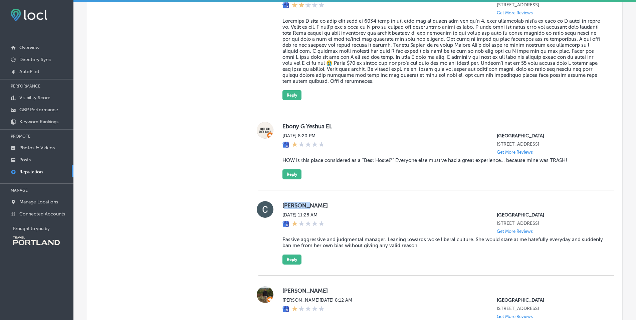  What do you see at coordinates (308, 6) in the screenshot?
I see `div: 2 Stars` at bounding box center [308, 6].